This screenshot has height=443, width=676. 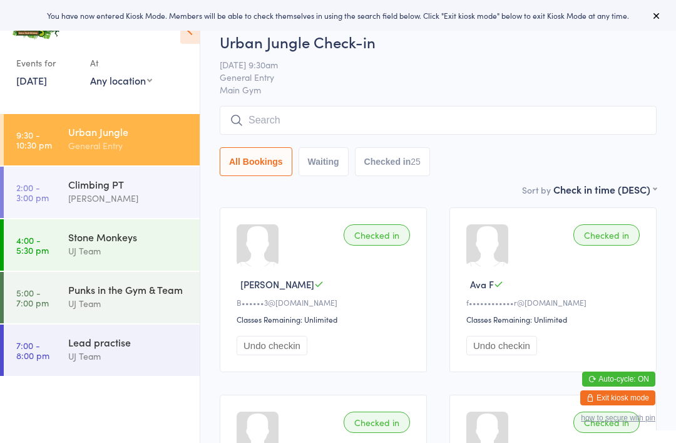 What do you see at coordinates (101, 245) in the screenshot?
I see `a: 4:00 -5:30 pmStone MonkeysUJ Team` at bounding box center [101, 245].